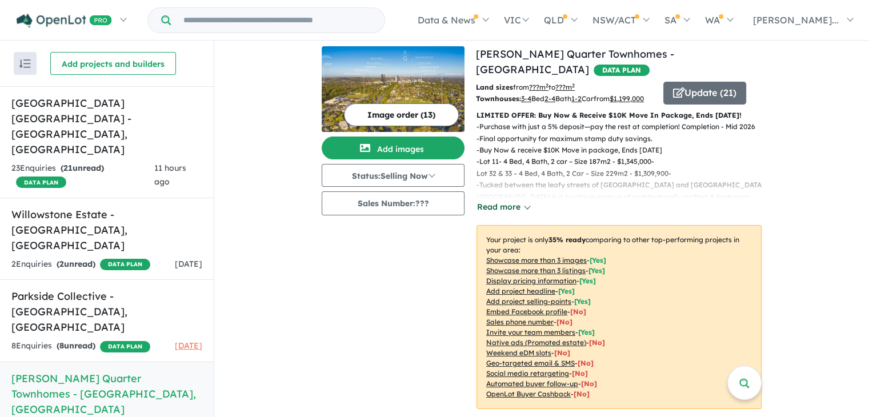  I want to click on p: from, so click(565, 87).